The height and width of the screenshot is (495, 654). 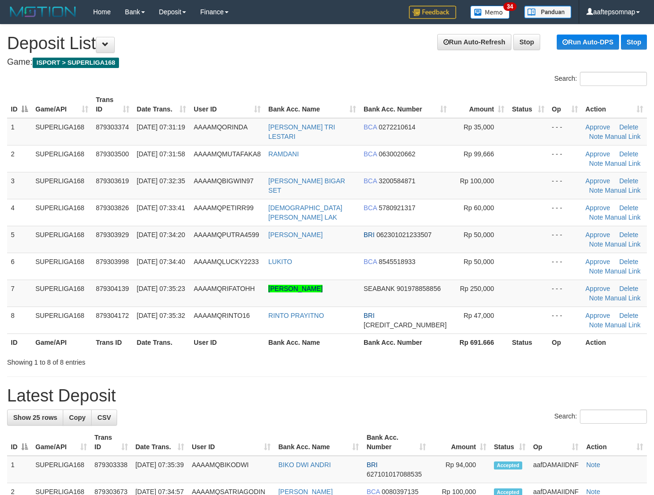 I want to click on span: 879304172, so click(x=112, y=315).